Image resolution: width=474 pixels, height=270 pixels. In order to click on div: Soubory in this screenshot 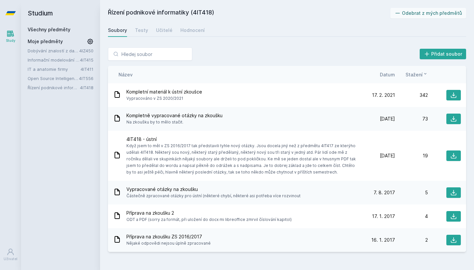, I will do `click(118, 30)`.